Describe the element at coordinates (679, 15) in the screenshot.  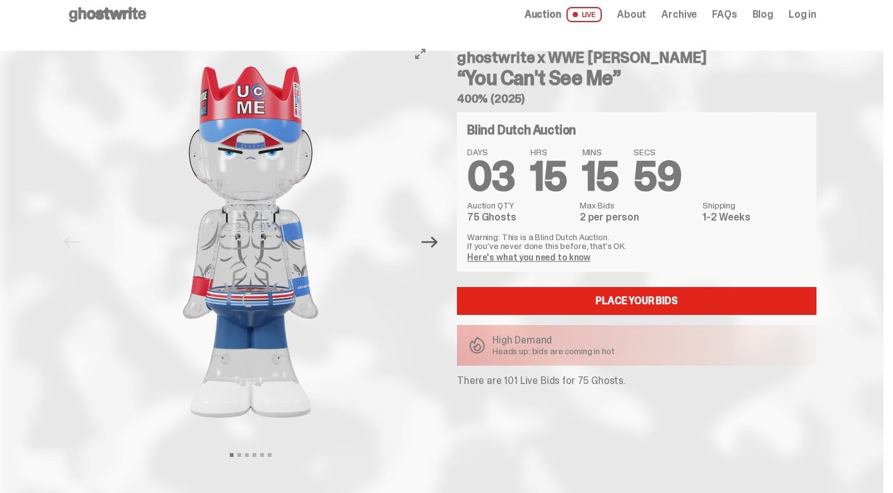
I see `a: Archive` at that location.